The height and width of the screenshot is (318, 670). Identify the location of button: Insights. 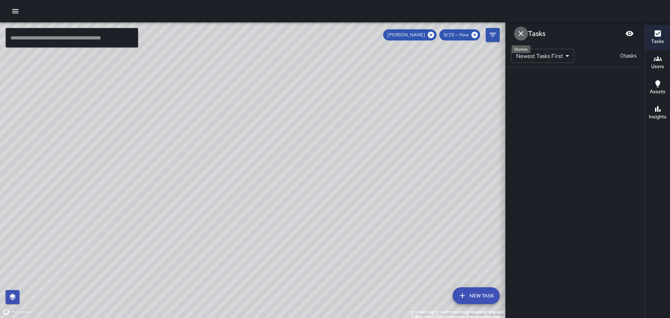
(658, 113).